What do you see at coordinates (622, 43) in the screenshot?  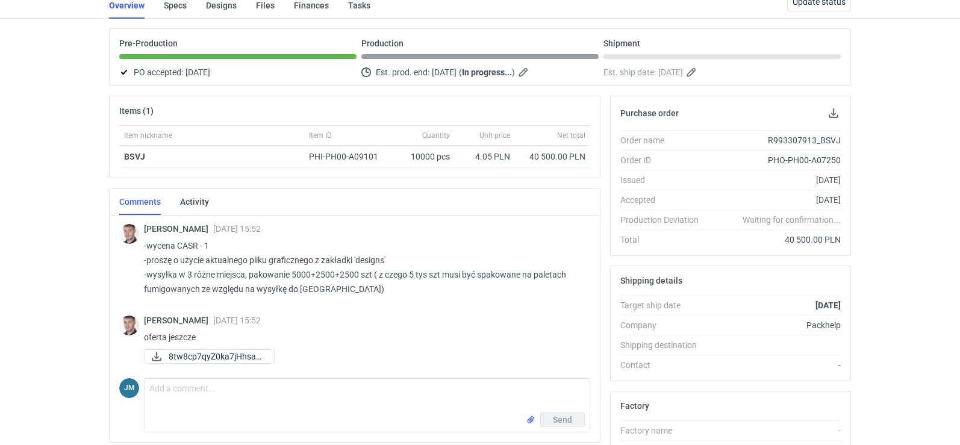 I see `p: Shipment` at bounding box center [622, 43].